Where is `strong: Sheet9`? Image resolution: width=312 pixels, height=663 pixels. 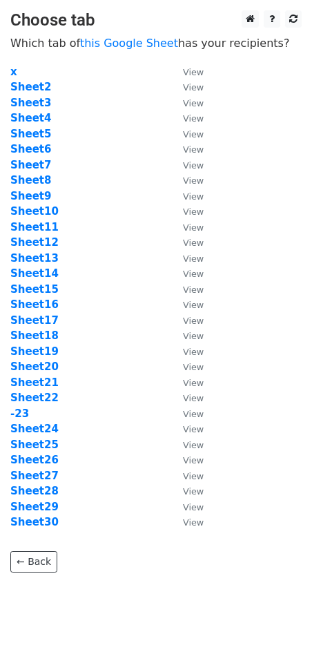
strong: Sheet9 is located at coordinates (30, 196).